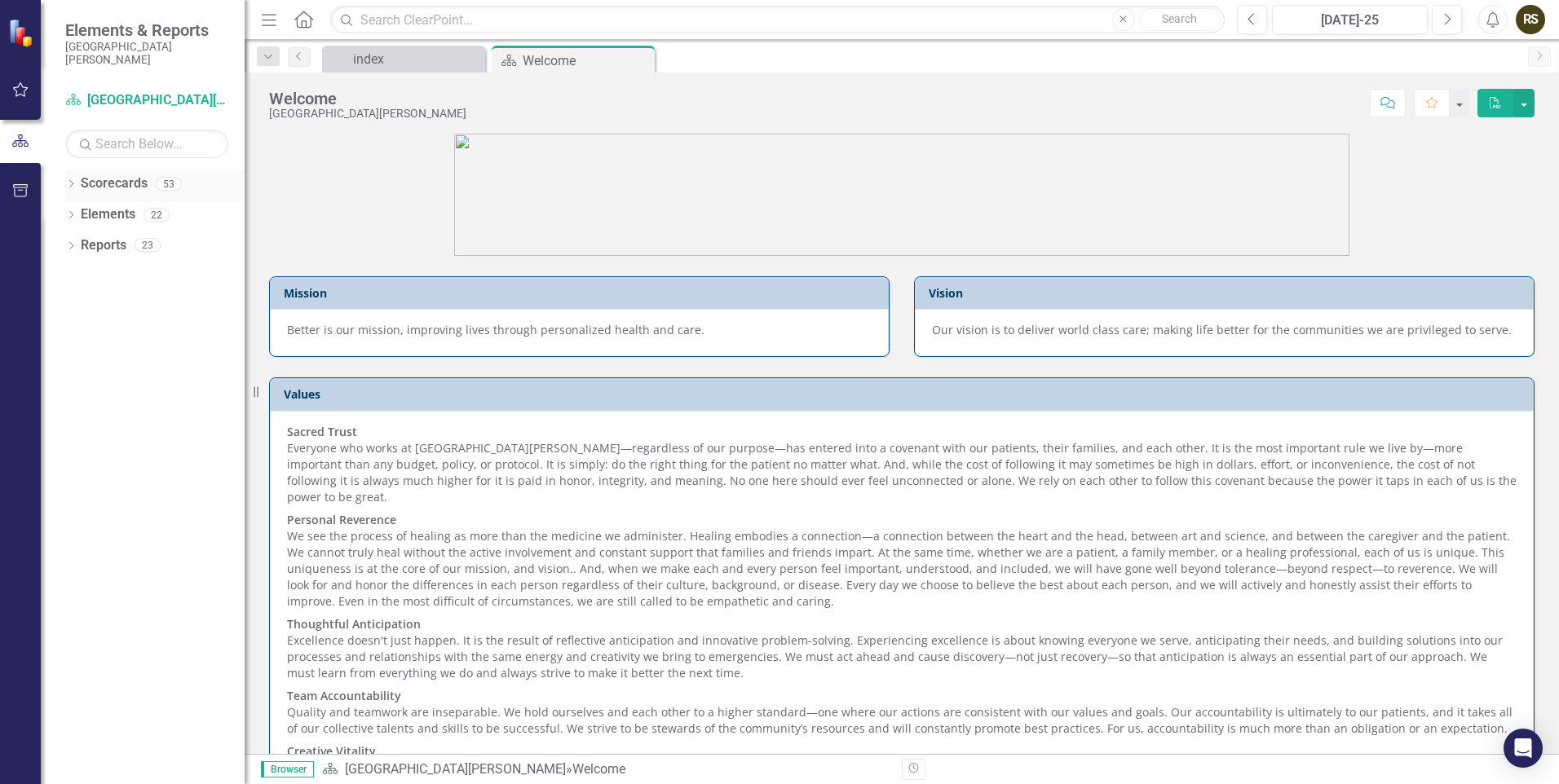 The height and width of the screenshot is (784, 1559). What do you see at coordinates (287, 769) in the screenshot?
I see `span: Browser` at bounding box center [287, 769].